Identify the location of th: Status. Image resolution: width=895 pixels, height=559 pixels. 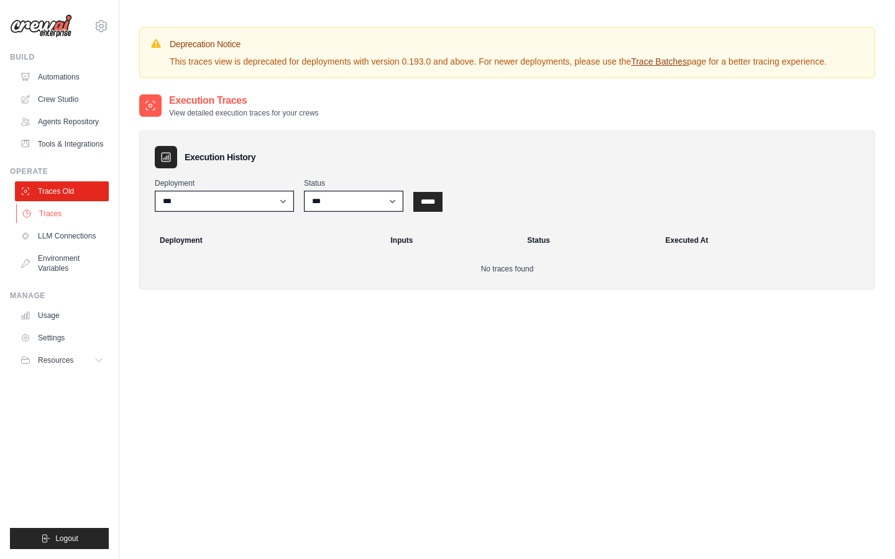
(589, 240).